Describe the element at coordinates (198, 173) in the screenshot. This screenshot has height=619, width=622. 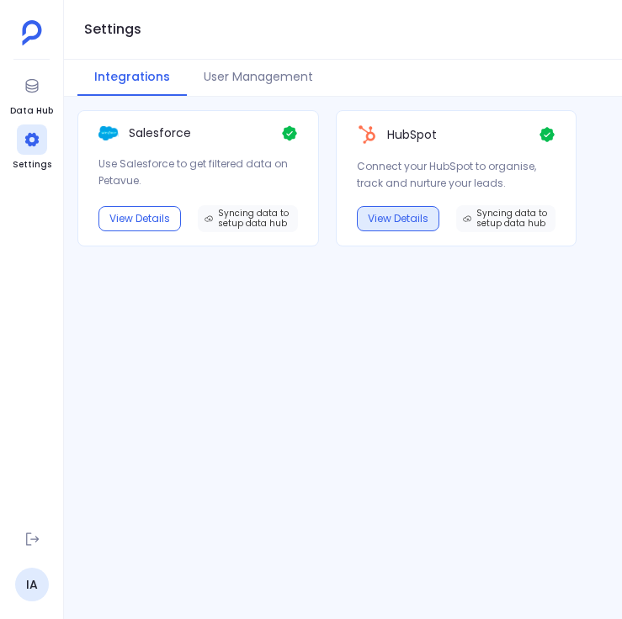
I see `p: Use Salesforce to get filtered data on Petavue.` at that location.